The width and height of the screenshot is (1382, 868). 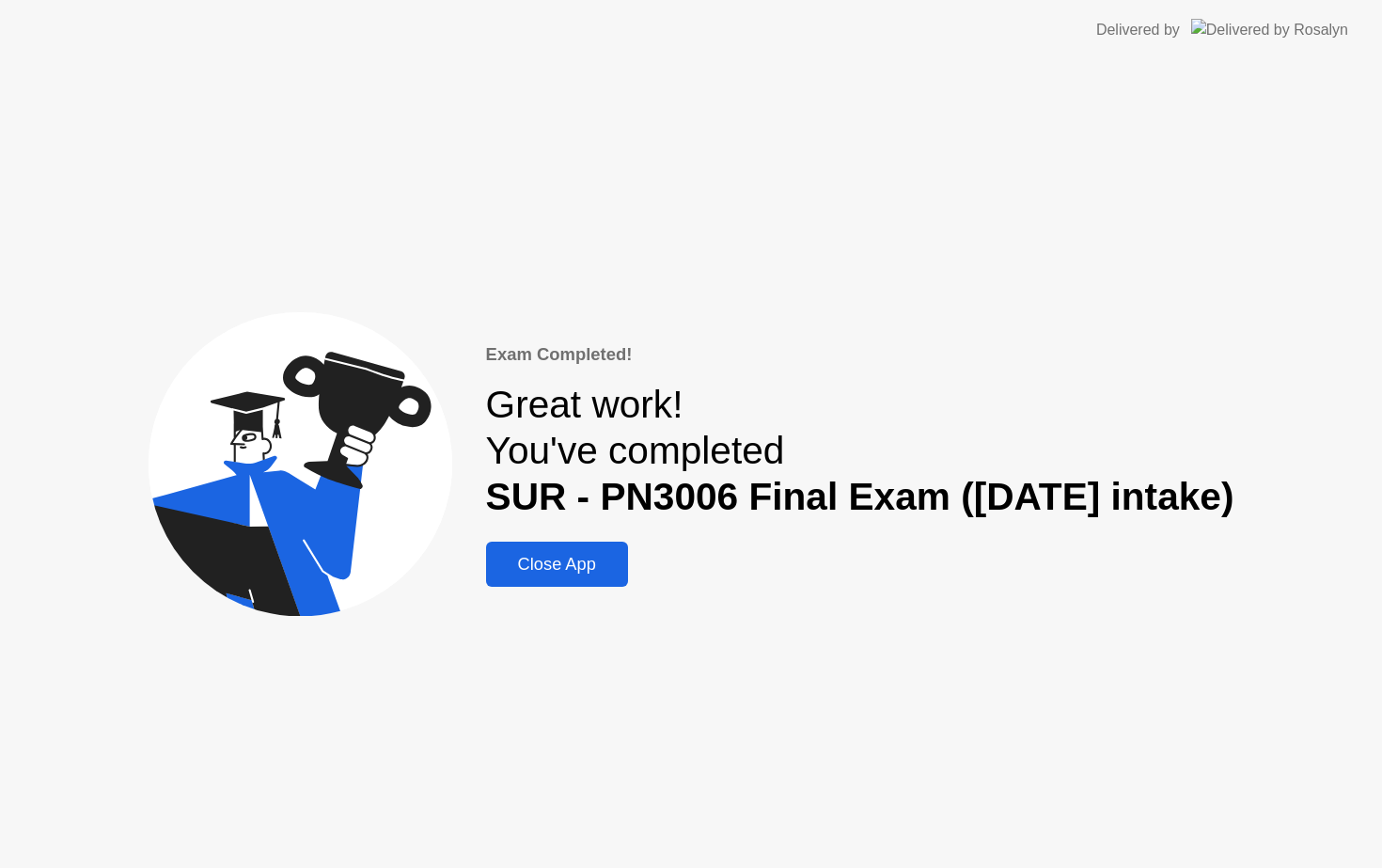 What do you see at coordinates (557, 564) in the screenshot?
I see `button: Close App` at bounding box center [557, 564].